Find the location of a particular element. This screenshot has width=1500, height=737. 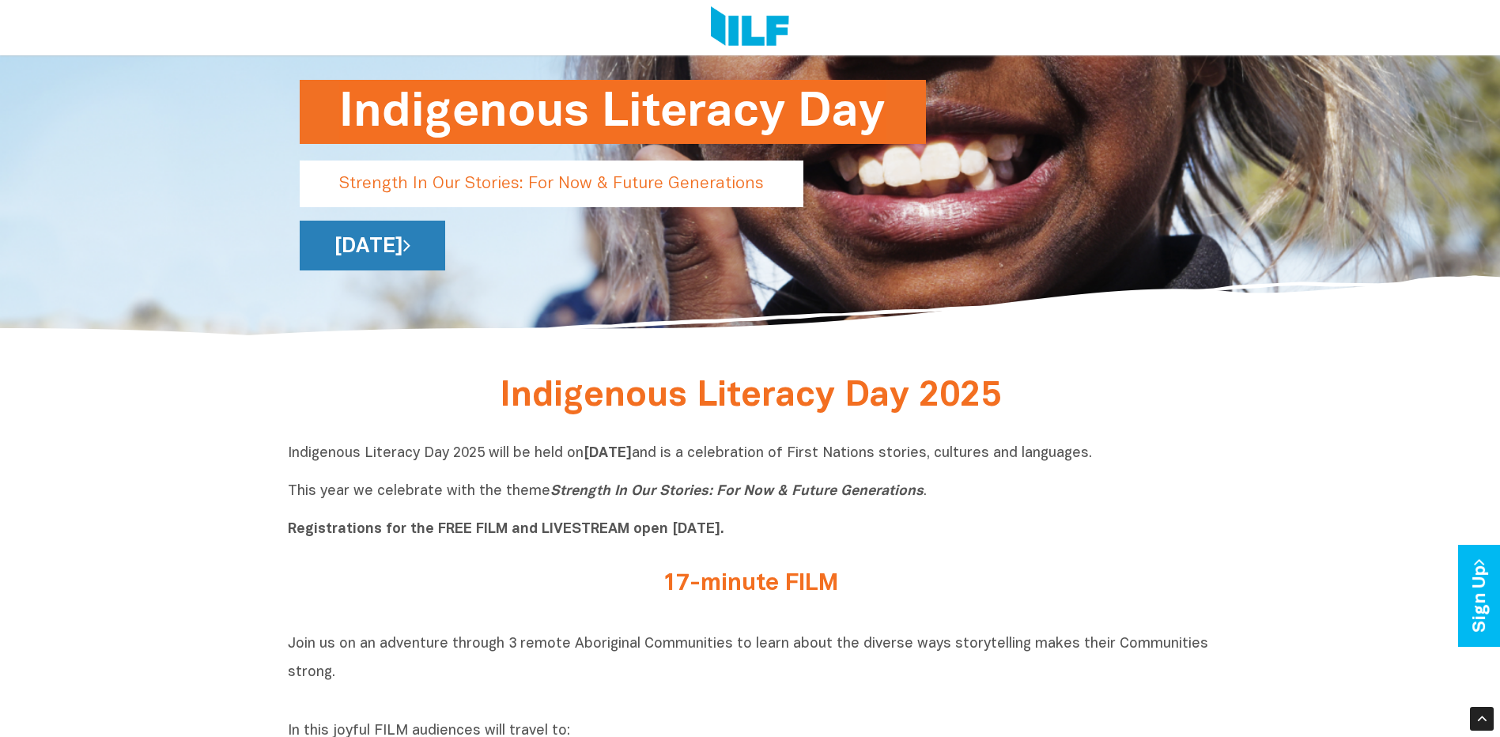

div: Scroll Back to Top is located at coordinates (1482, 719).